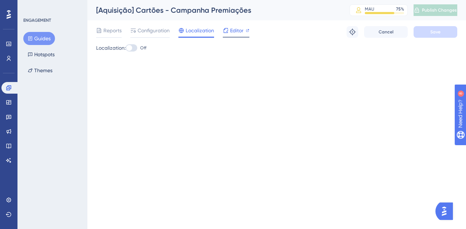  What do you see at coordinates (213, 10) in the screenshot?
I see `div: [Aquisição] Cartões - Campanha Premiações` at bounding box center [213, 10].